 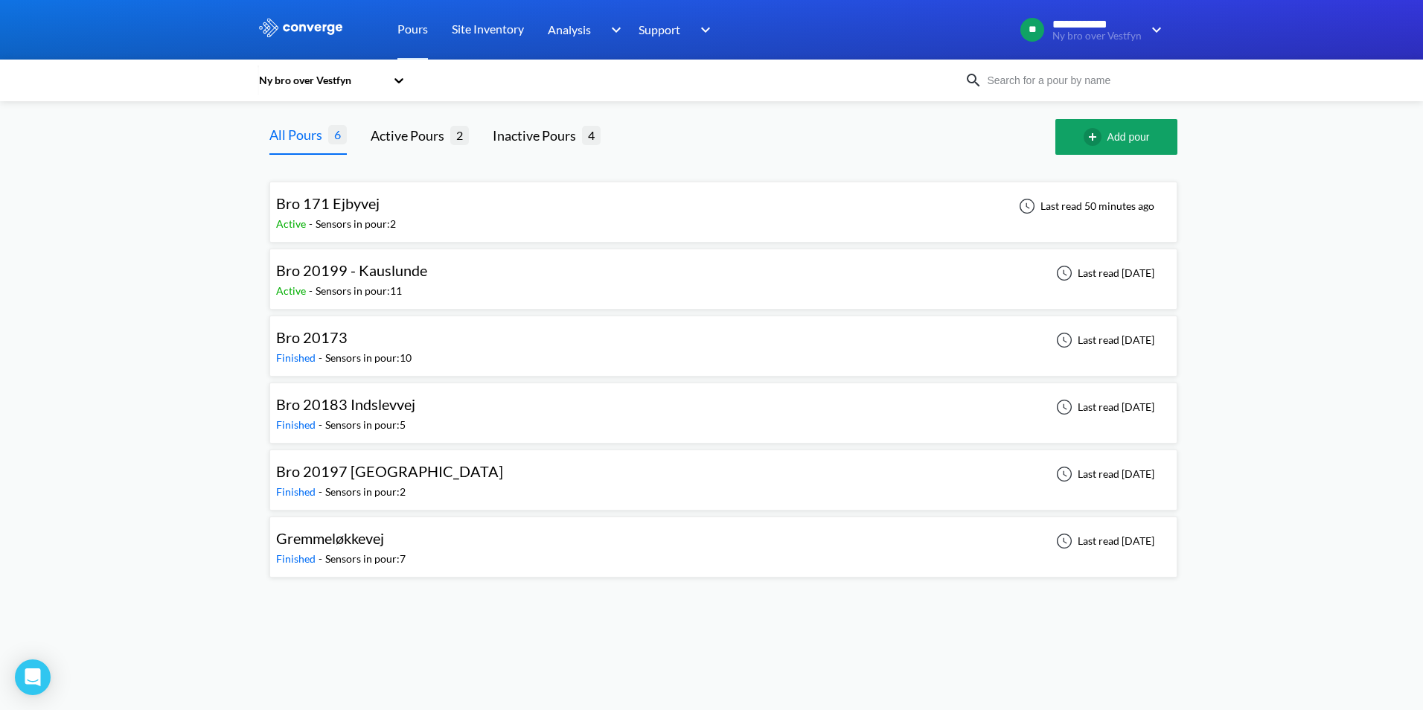 What do you see at coordinates (345, 404) in the screenshot?
I see `span: Bro 20183 Indslevvej` at bounding box center [345, 404].